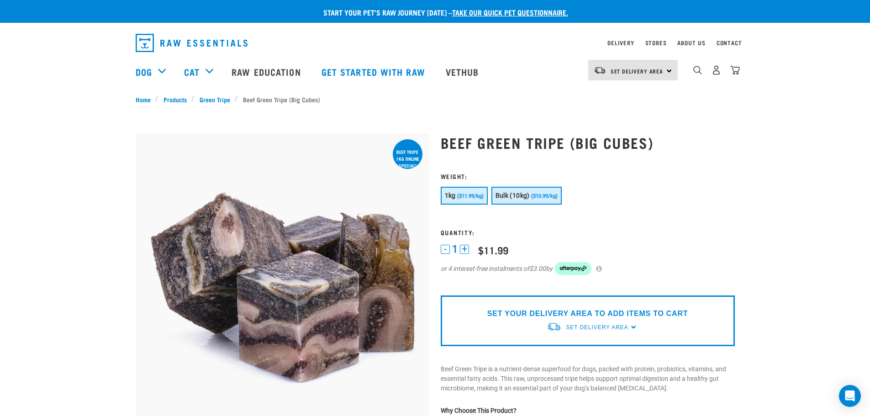  What do you see at coordinates (656, 42) in the screenshot?
I see `a: Stores` at bounding box center [656, 42].